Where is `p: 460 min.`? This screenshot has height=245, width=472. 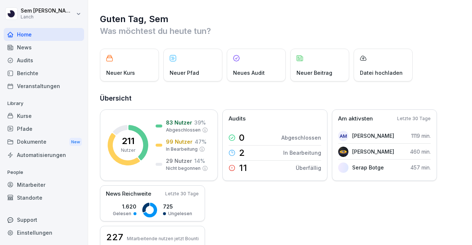 p: 460 min. is located at coordinates (420, 151).